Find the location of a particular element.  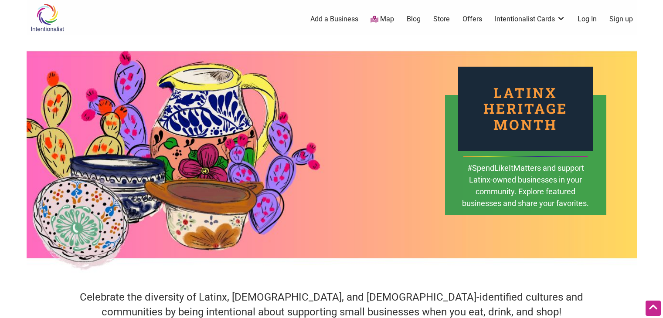

a: Blog is located at coordinates (414, 19).